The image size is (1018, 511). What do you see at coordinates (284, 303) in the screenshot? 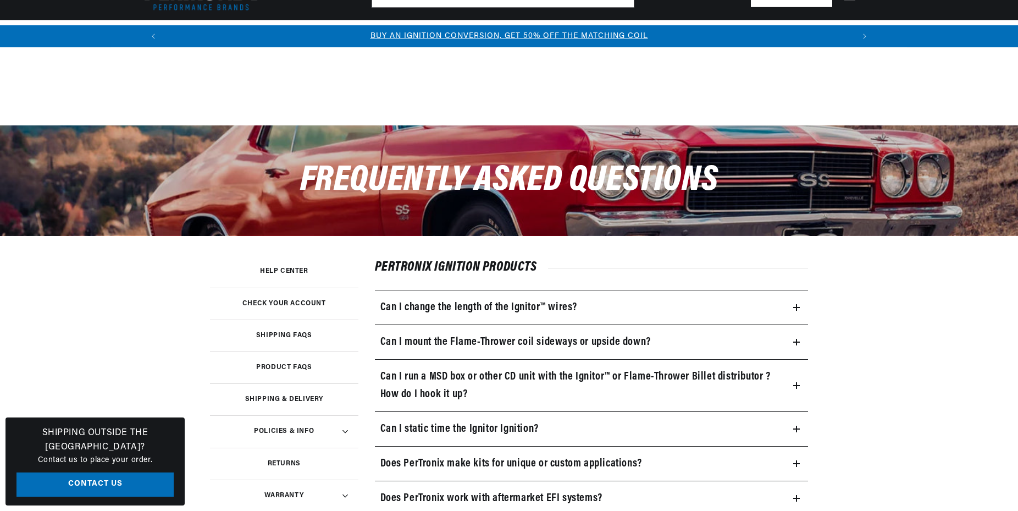
I see `h3: Check your account` at bounding box center [284, 303].